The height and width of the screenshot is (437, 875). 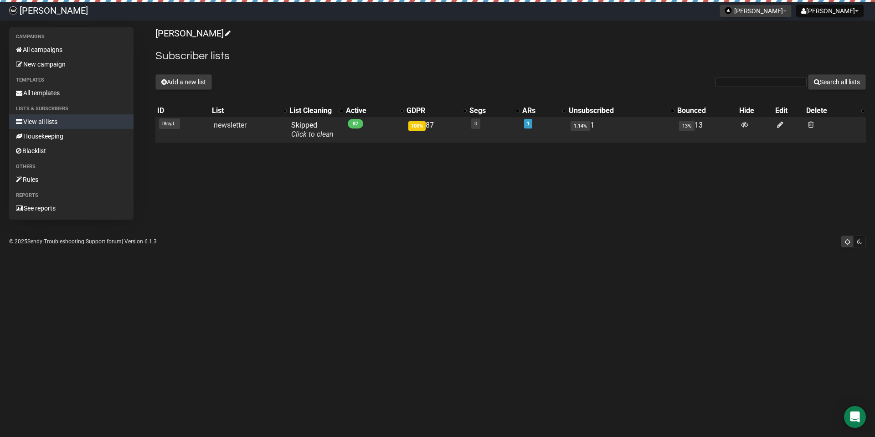 I want to click on span: Skipped, so click(x=312, y=129).